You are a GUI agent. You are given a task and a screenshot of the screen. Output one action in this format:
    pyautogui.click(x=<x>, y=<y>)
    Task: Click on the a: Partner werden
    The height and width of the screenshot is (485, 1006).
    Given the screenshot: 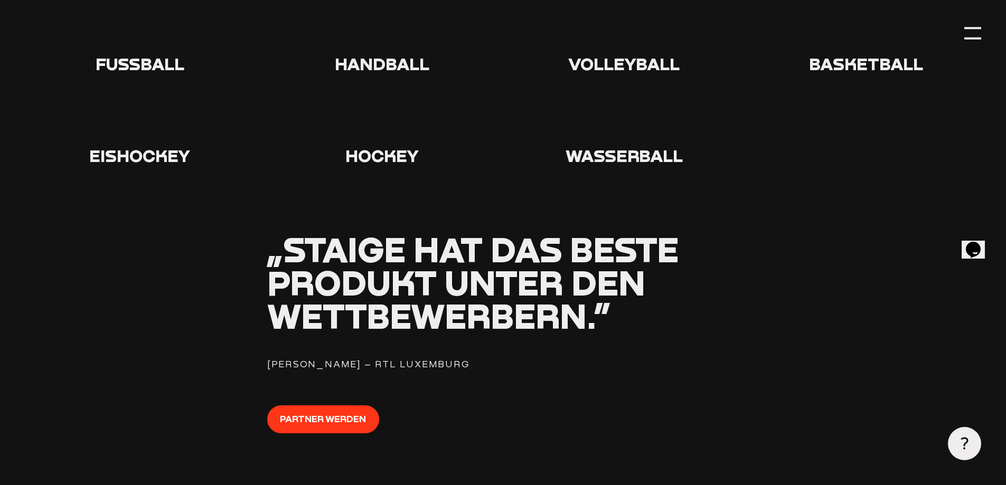 What is the action you would take?
    pyautogui.click(x=323, y=419)
    